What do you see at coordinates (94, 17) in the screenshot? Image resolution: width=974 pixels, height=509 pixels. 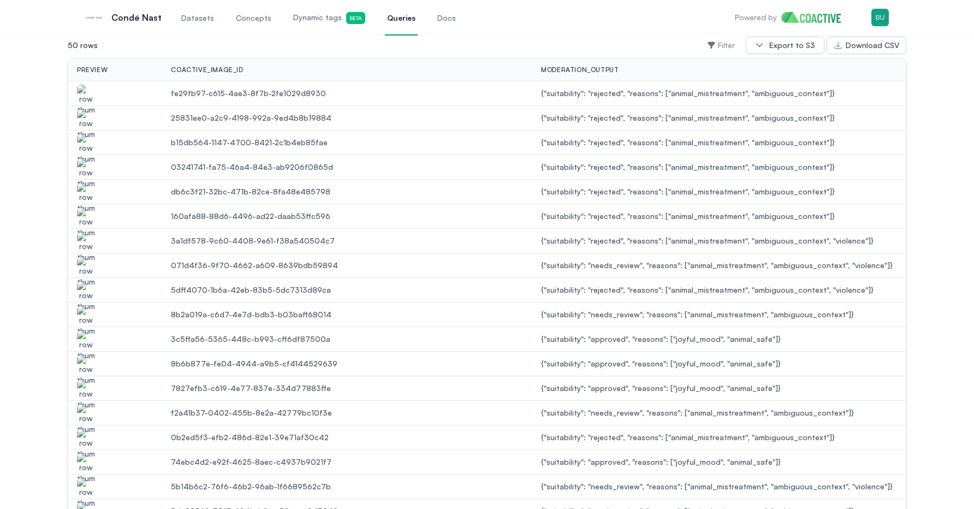 I see `img: Condé Nast` at bounding box center [94, 17].